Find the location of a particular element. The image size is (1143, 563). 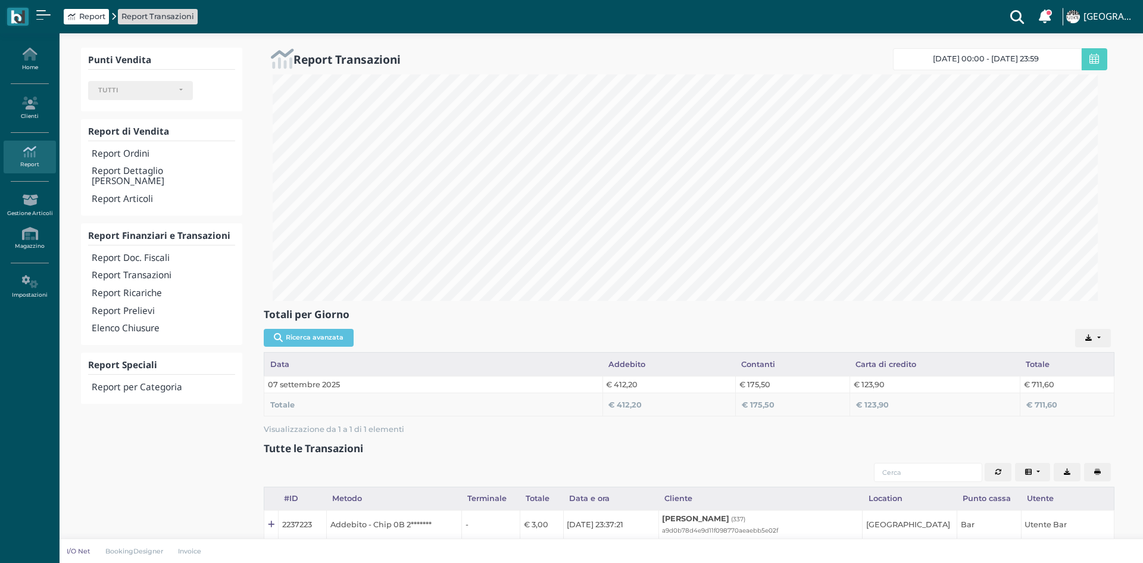

div: Carta di credito is located at coordinates (935, 364).